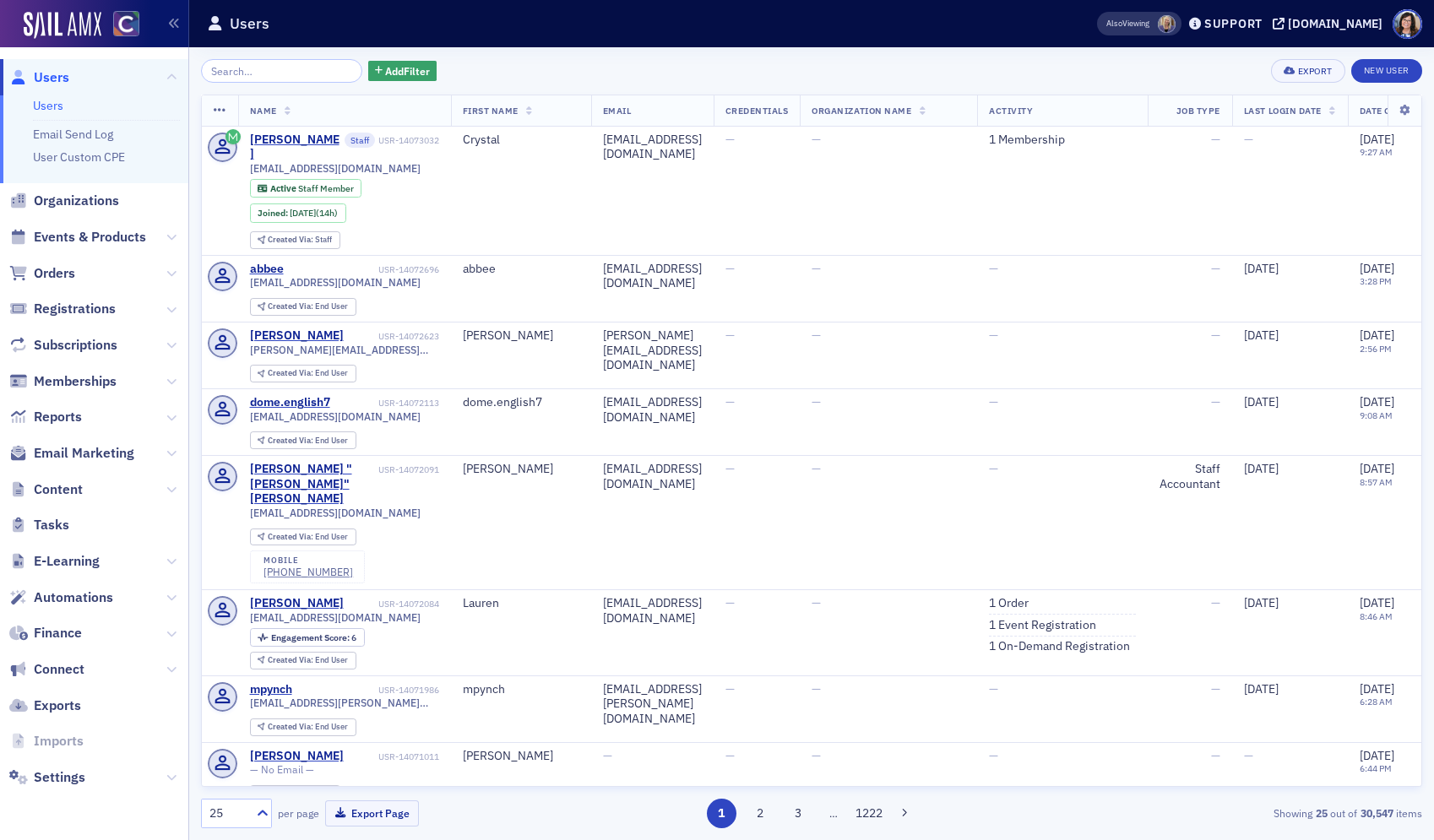 The width and height of the screenshot is (1434, 840). Describe the element at coordinates (126, 23) in the screenshot. I see `img: SailAMX` at that location.